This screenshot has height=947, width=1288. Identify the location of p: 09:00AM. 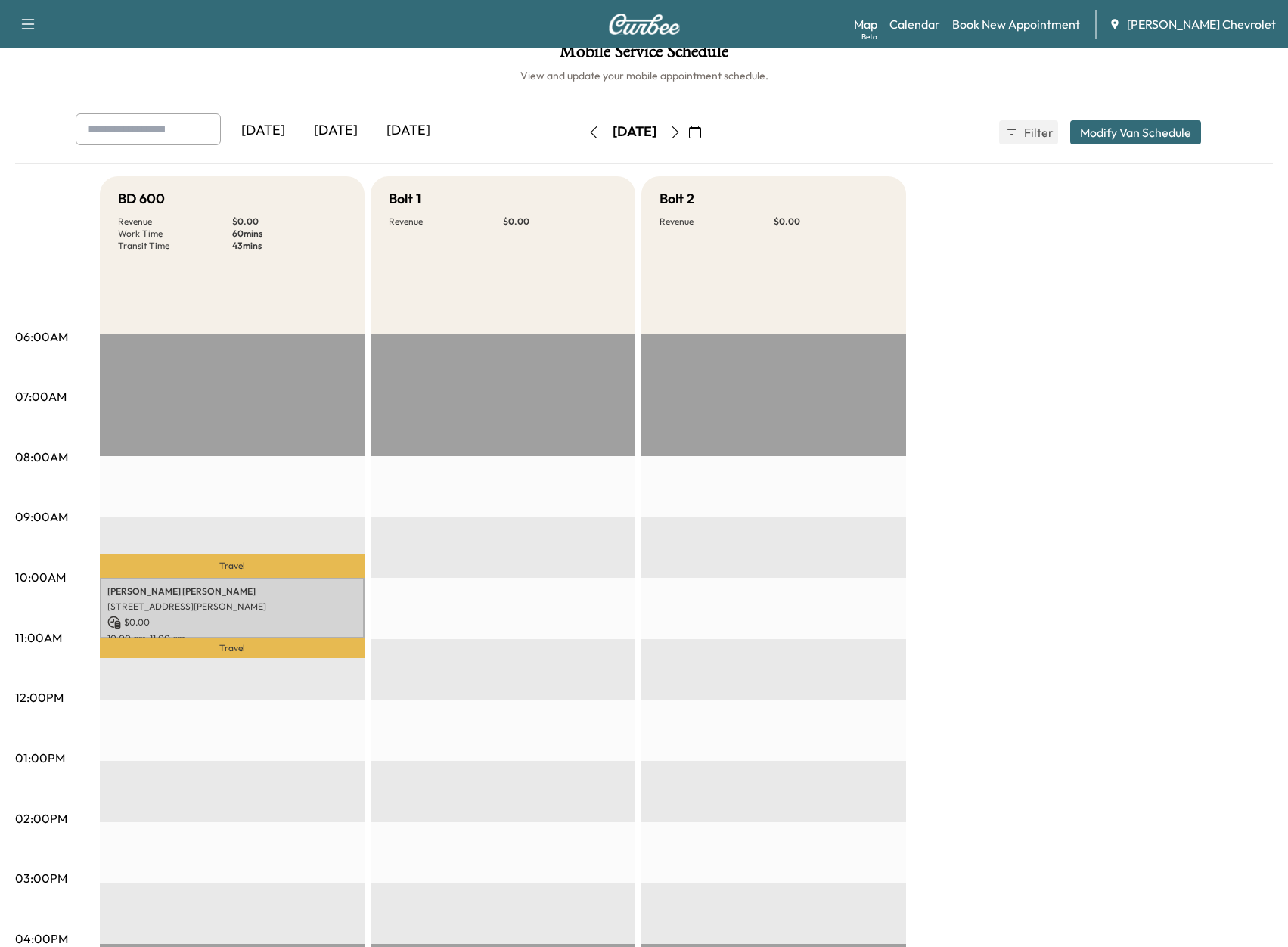
(42, 517).